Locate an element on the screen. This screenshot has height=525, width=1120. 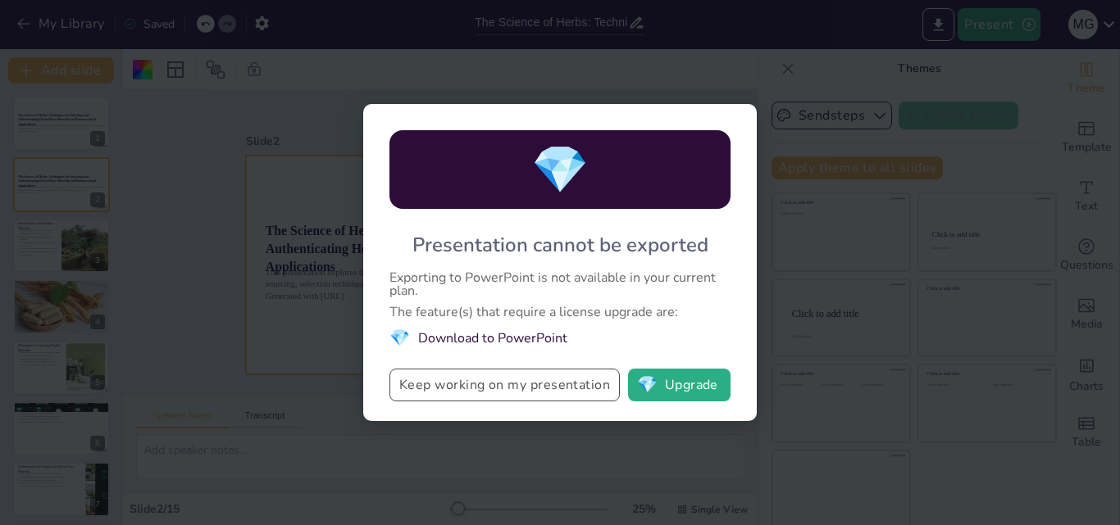
li: Download to PowerPoint is located at coordinates (560, 338).